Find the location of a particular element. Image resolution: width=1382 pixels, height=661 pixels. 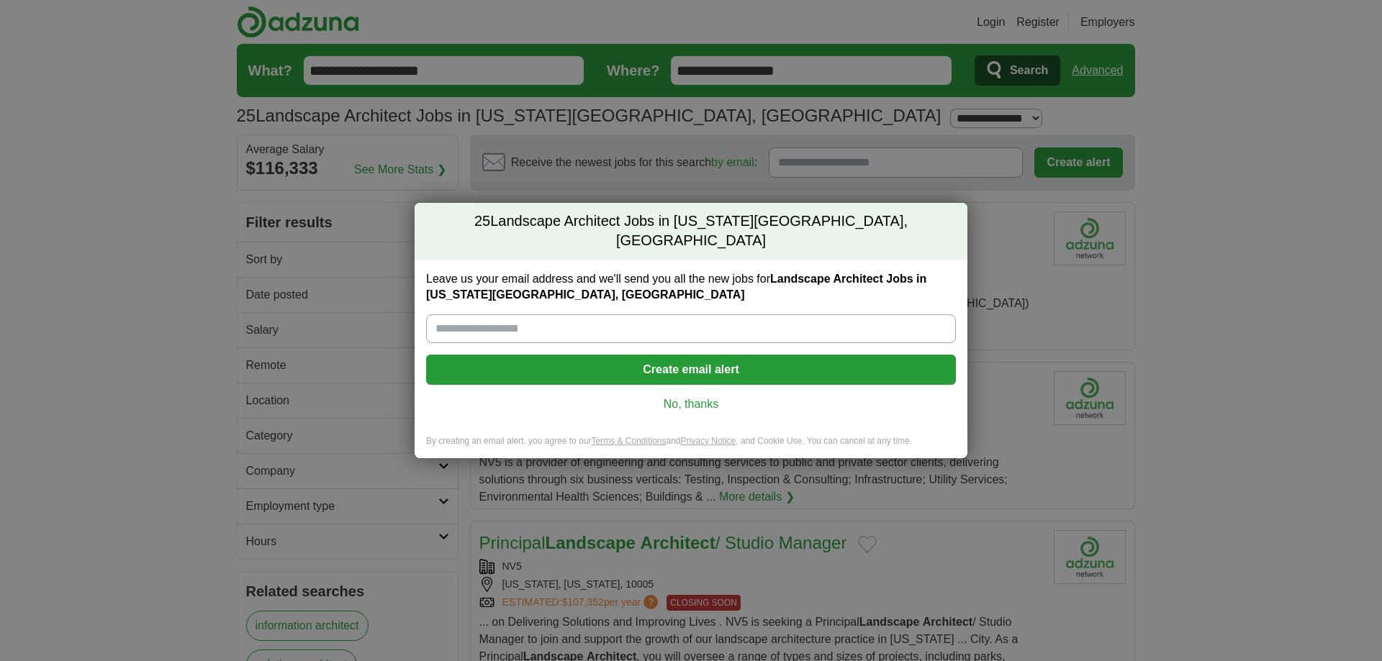

a: Privacy Notice is located at coordinates (708, 441).